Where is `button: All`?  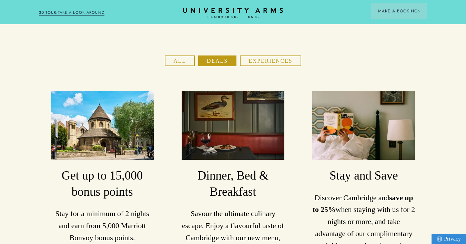
button: All is located at coordinates (180, 61).